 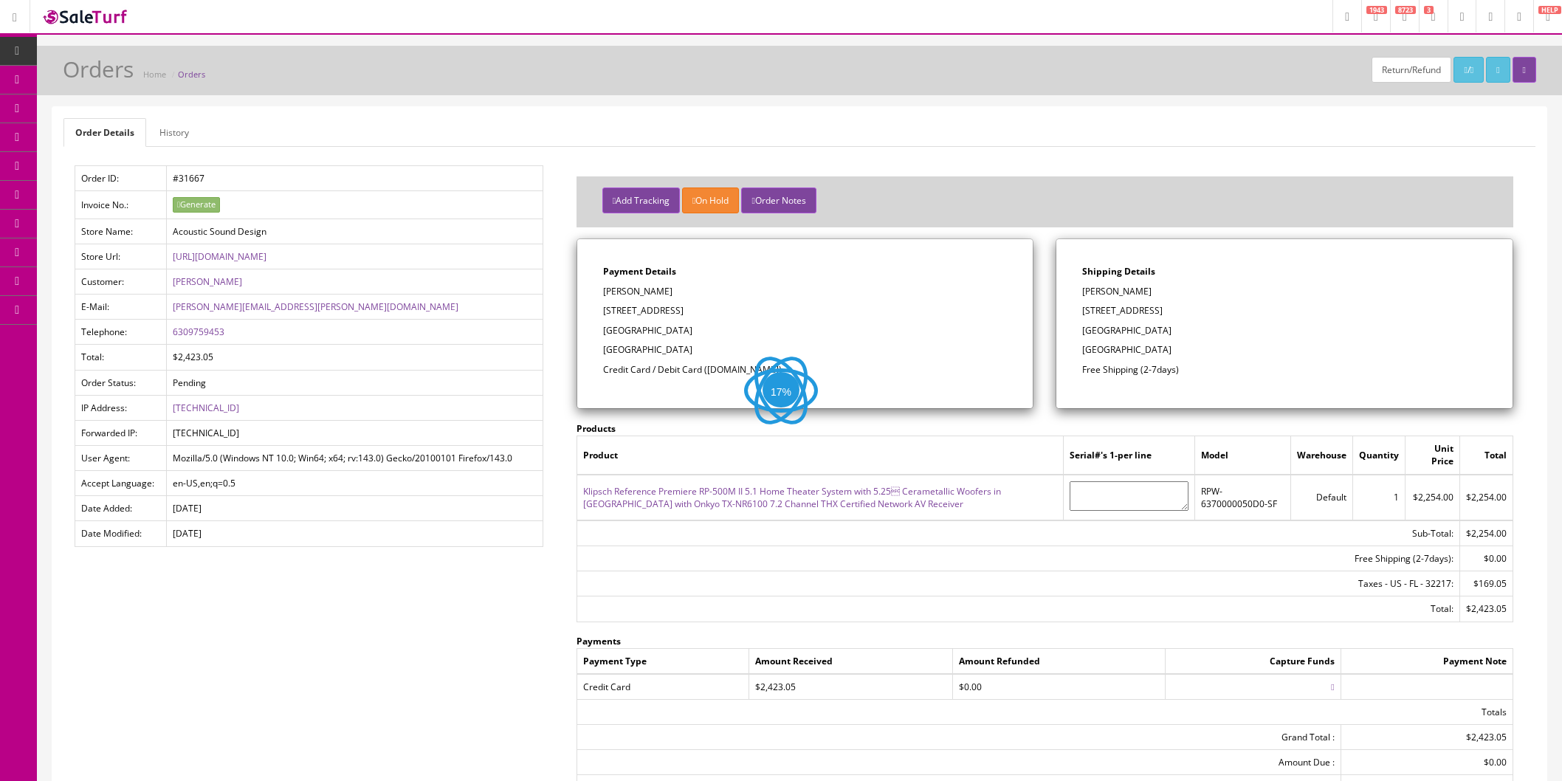 I want to click on td: Date Modified:, so click(x=121, y=534).